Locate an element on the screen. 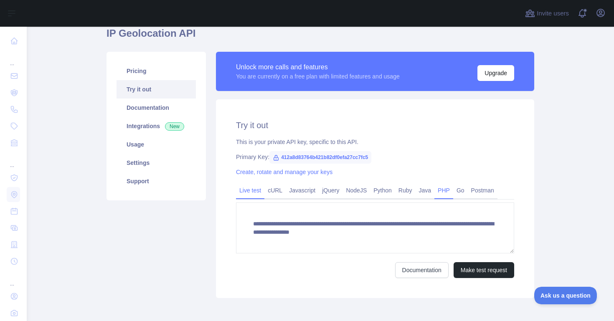 The width and height of the screenshot is (614, 321). span: Invite users is located at coordinates (553, 13).